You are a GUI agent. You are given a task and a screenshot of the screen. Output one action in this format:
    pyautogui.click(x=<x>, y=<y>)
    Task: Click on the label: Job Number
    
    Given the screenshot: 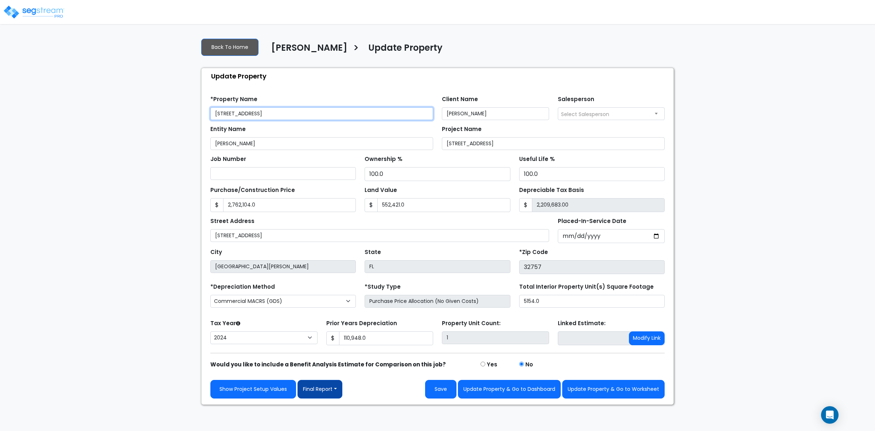 What is the action you would take?
    pyautogui.click(x=228, y=159)
    